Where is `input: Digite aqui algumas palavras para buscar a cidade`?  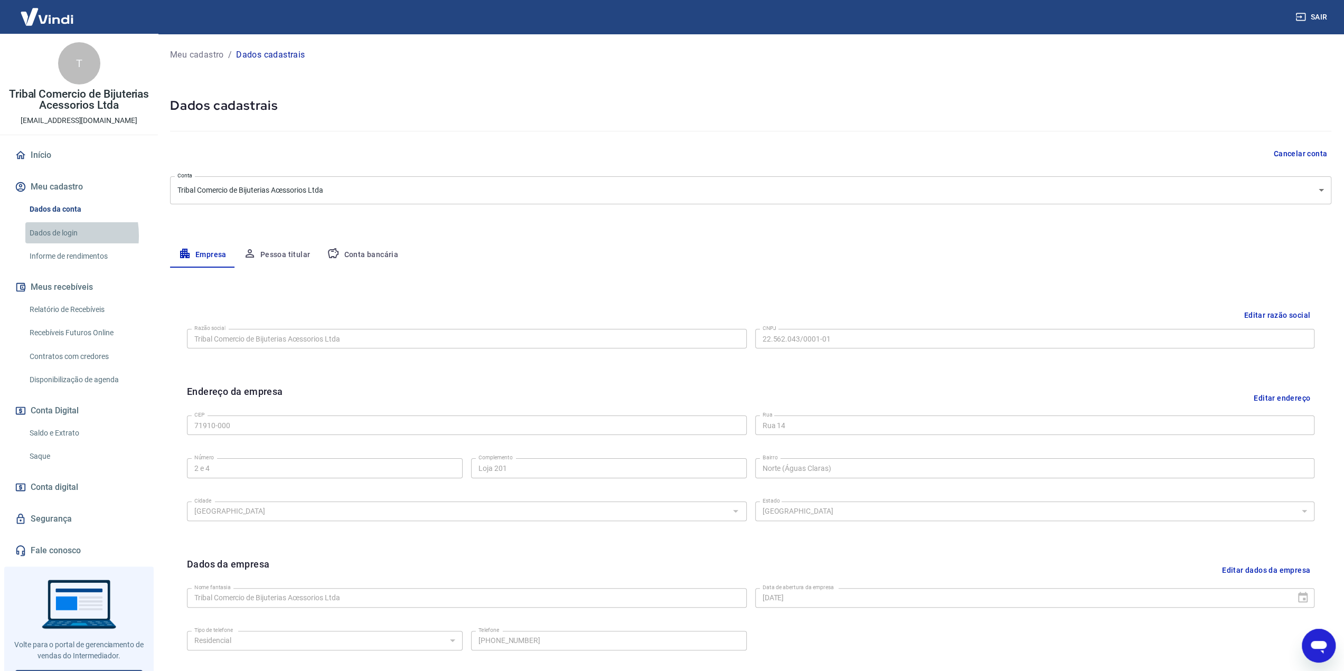
input: Digite aqui algumas palavras para buscar a cidade is located at coordinates (458, 511).